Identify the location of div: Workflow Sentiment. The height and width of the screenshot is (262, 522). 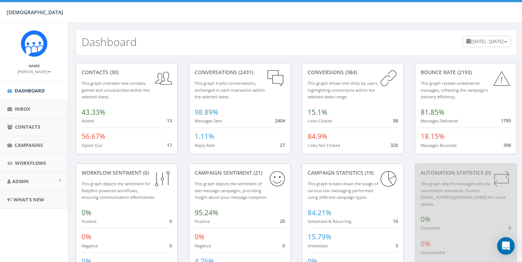
(127, 173).